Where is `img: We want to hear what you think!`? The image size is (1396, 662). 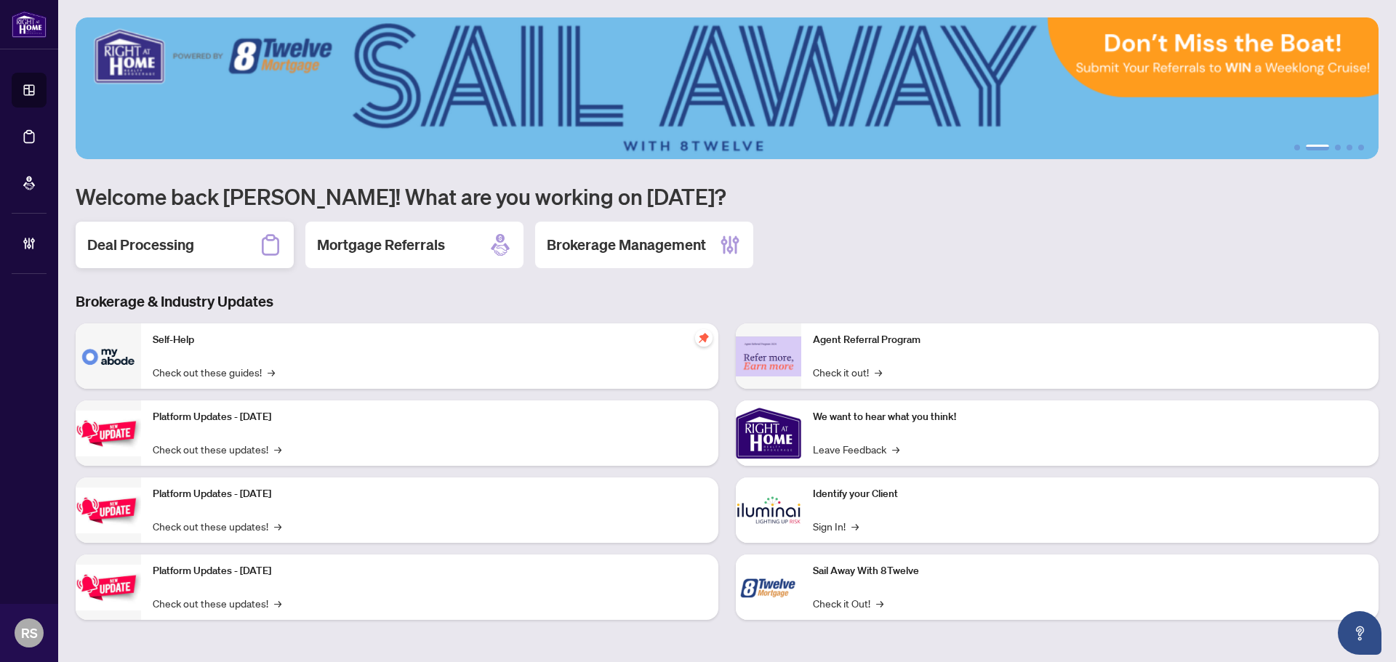
img: We want to hear what you think! is located at coordinates (768, 433).